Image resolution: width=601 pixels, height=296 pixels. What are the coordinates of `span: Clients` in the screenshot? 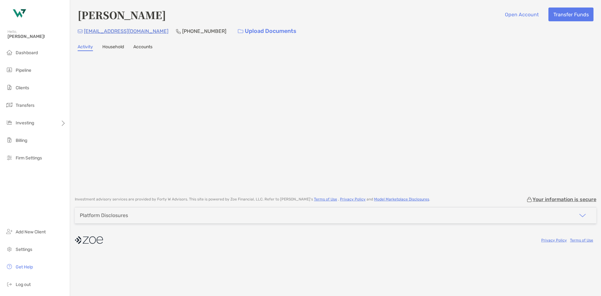 It's located at (22, 88).